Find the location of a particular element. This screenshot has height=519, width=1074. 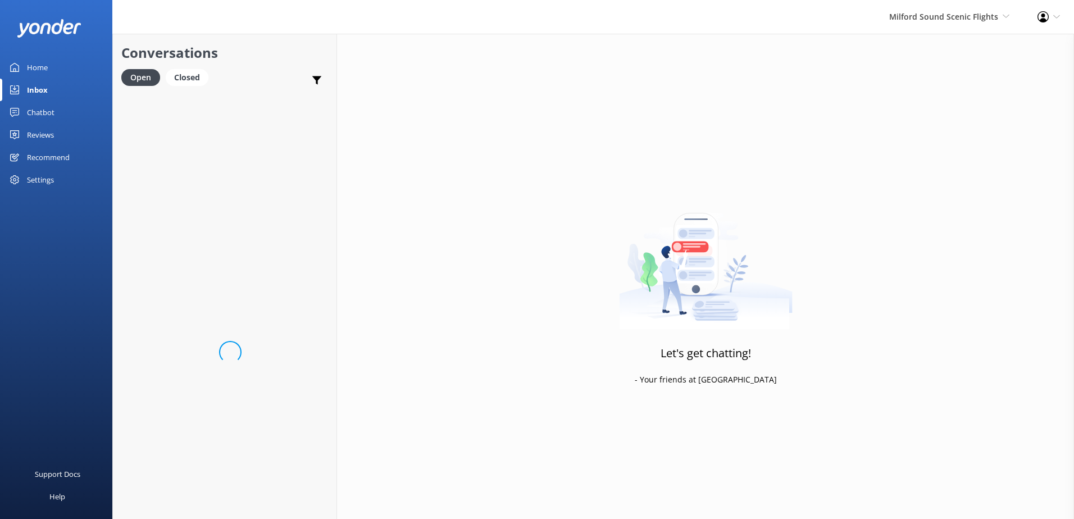

div: Open is located at coordinates (140, 78).